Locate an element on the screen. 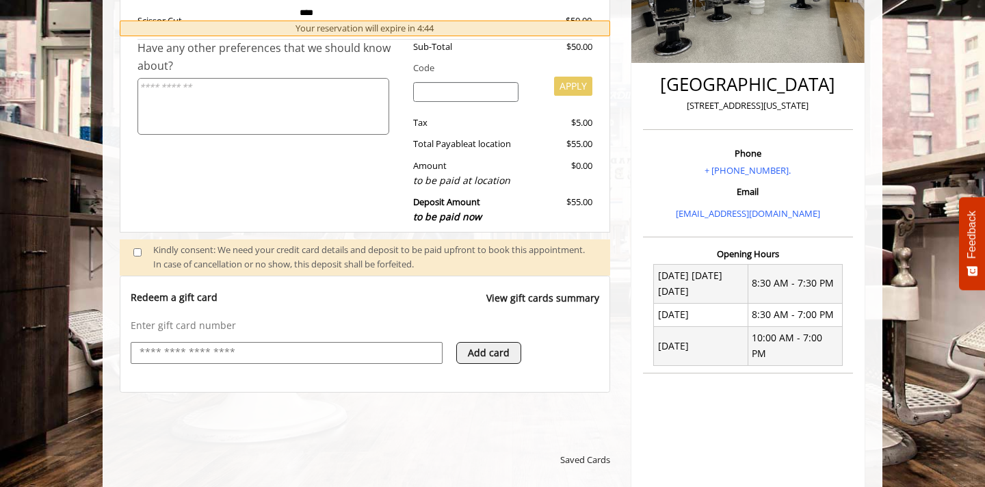 The height and width of the screenshot is (487, 985). button: Submit is located at coordinates (441, 289).